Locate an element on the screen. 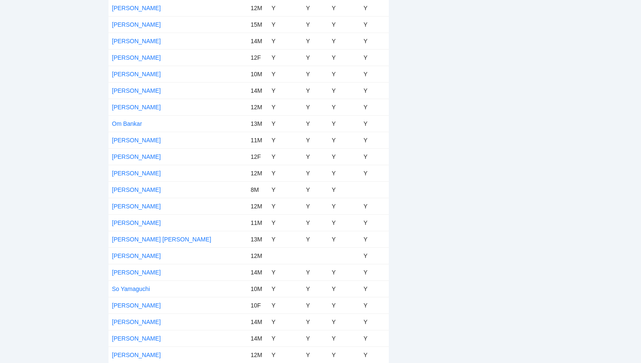 This screenshot has height=363, width=641. td: 11M is located at coordinates (257, 140).